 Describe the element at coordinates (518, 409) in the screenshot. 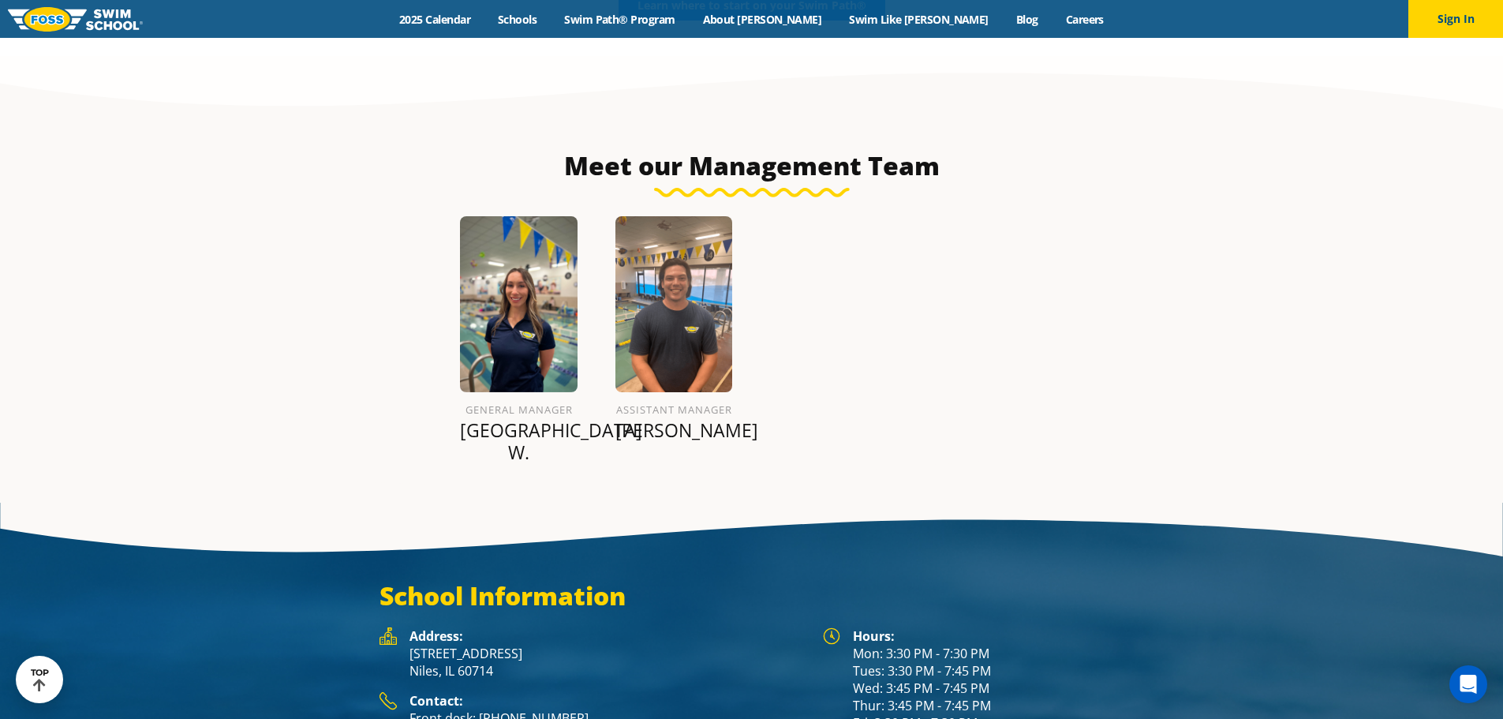

I see `h6: General Manager` at that location.